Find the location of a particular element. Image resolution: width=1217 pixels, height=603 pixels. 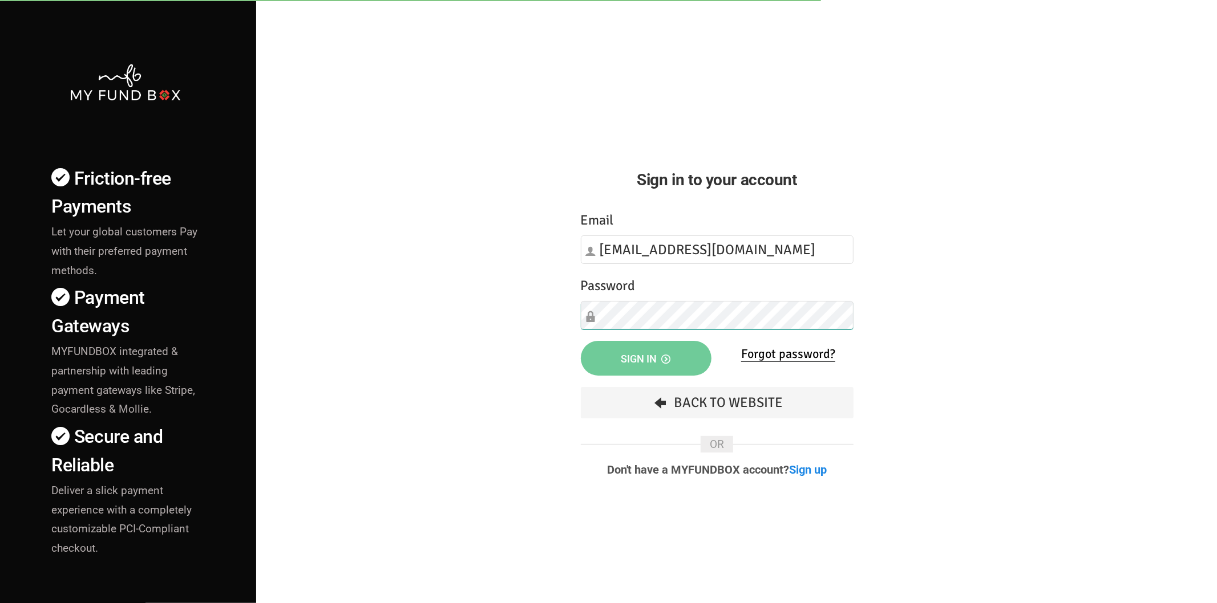

span: Let your global customers Pay with their preferred payment methods. is located at coordinates (124, 251).